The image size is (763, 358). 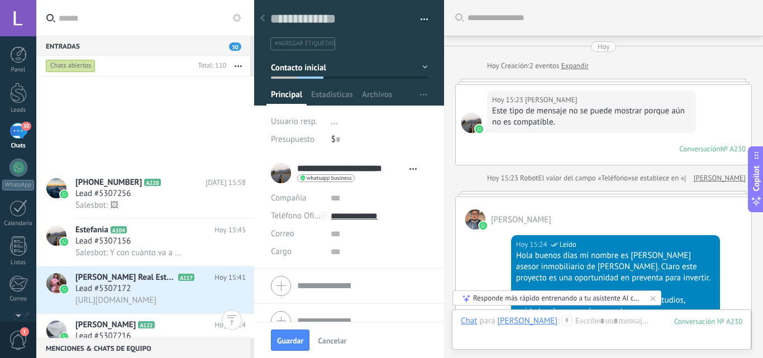 What do you see at coordinates (152, 182) in the screenshot?
I see `span: A228` at bounding box center [152, 182].